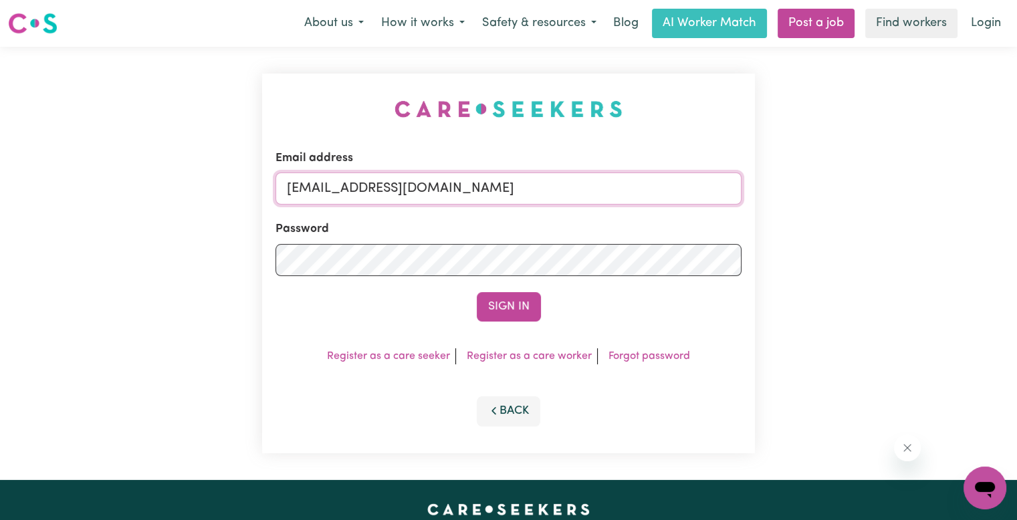 This screenshot has width=1017, height=520. I want to click on a: AI Worker Match, so click(709, 23).